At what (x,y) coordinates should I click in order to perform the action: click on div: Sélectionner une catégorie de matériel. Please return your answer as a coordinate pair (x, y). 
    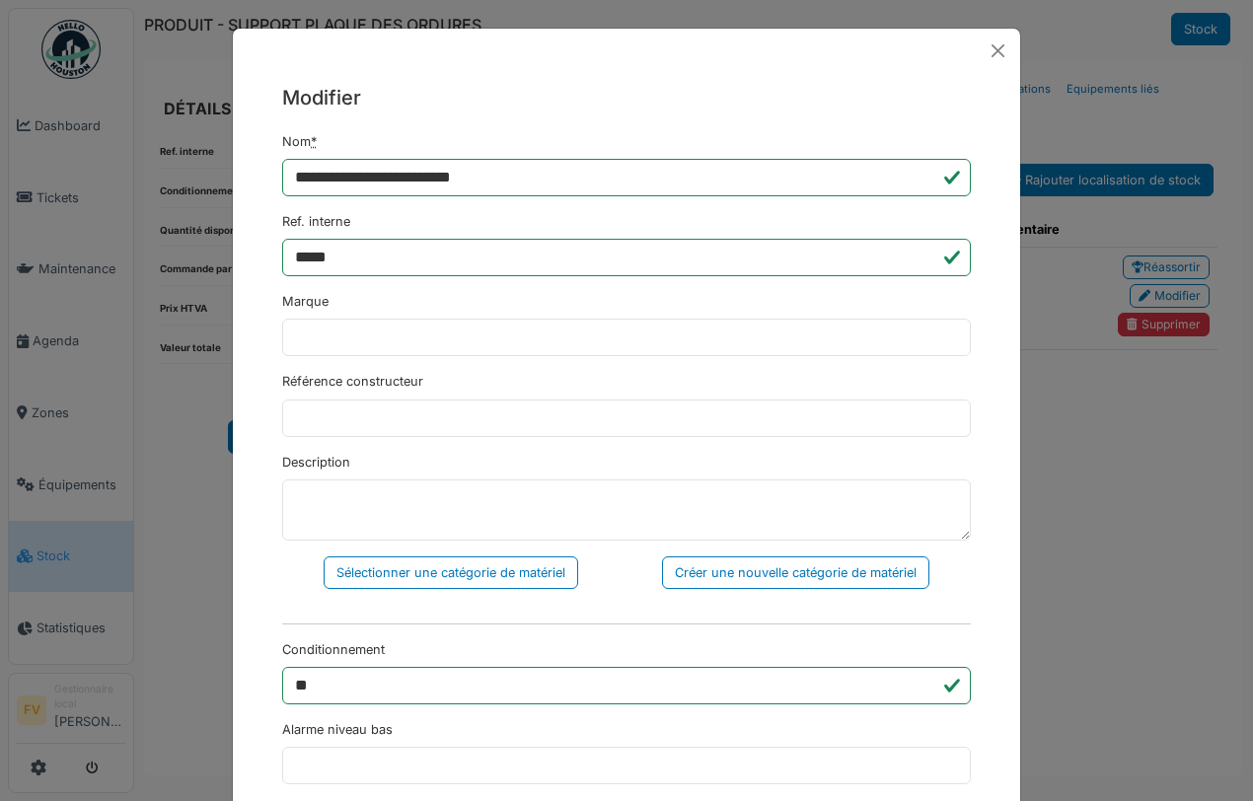
    Looking at the image, I should click on (451, 572).